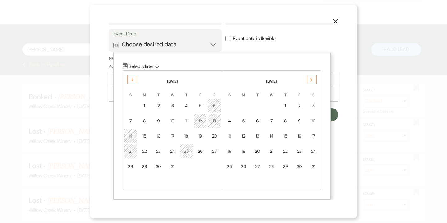  Describe the element at coordinates (165, 34) in the screenshot. I see `label: Event Date` at that location.